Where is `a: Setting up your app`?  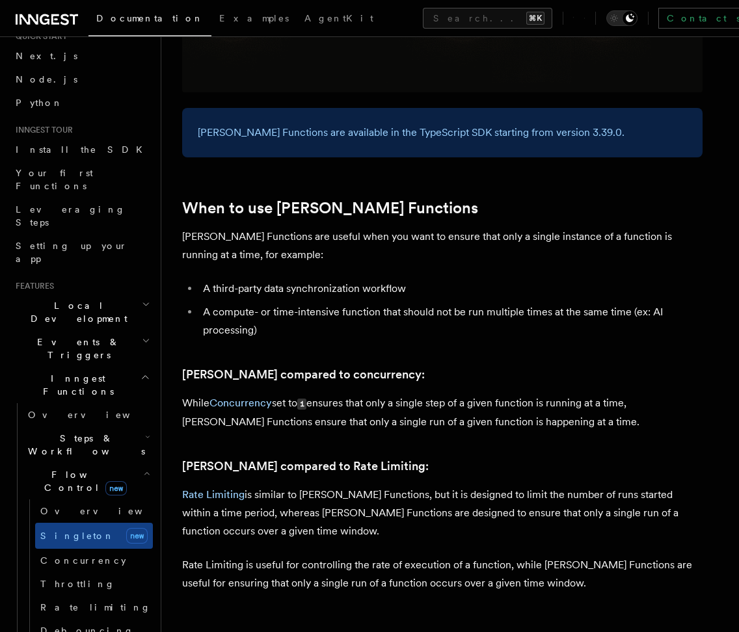 a: Setting up your app is located at coordinates (81, 252).